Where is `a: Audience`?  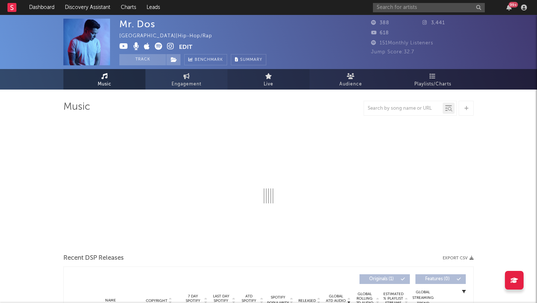
a: Audience is located at coordinates (350, 79).